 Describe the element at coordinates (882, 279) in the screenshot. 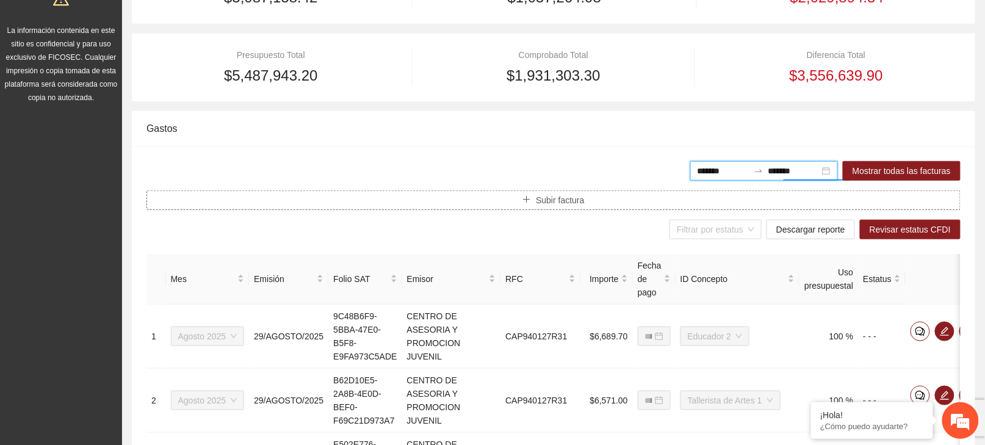

I see `th: Estatus` at that location.